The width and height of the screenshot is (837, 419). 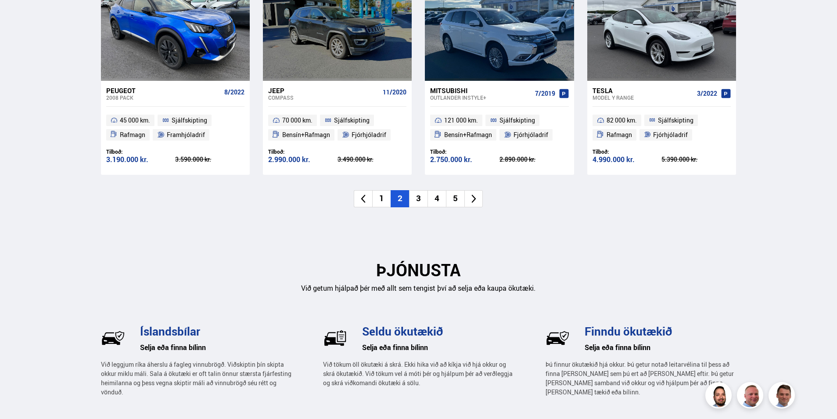 What do you see at coordinates (216, 331) in the screenshot?
I see `h3: Íslandsbílar` at bounding box center [216, 331].